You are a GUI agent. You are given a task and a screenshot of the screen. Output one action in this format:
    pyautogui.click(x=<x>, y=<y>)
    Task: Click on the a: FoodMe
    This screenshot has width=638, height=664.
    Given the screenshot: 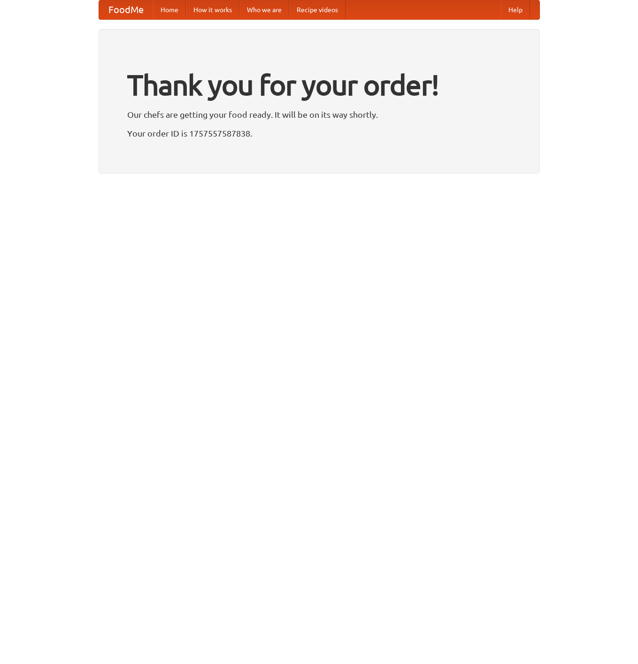 What is the action you would take?
    pyautogui.click(x=126, y=10)
    